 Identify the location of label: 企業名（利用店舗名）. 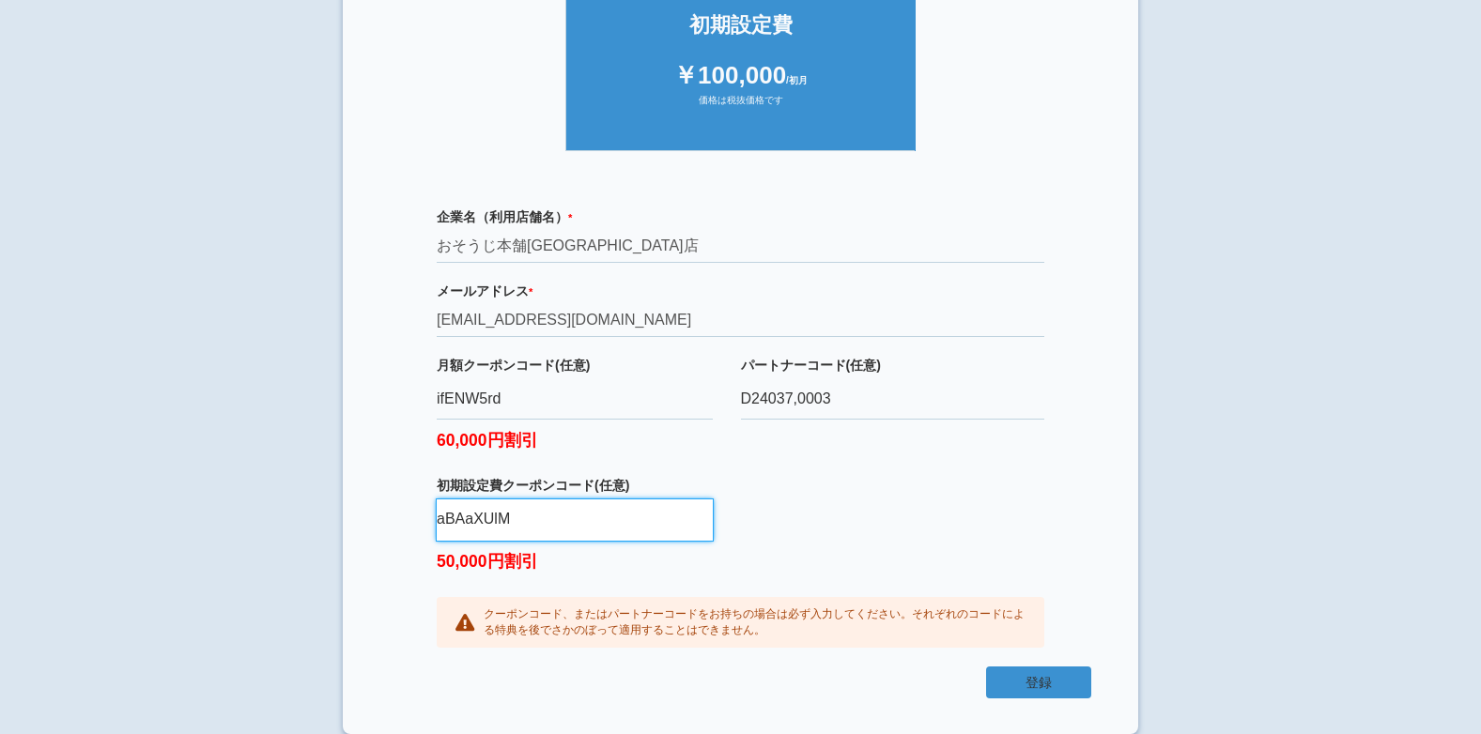
(740, 217).